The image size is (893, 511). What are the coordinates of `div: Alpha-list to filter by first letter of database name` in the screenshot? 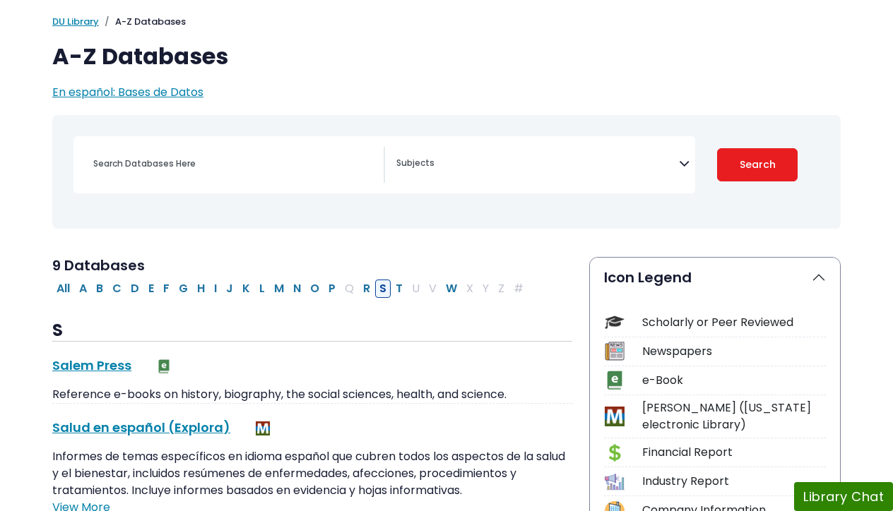 It's located at (290, 287).